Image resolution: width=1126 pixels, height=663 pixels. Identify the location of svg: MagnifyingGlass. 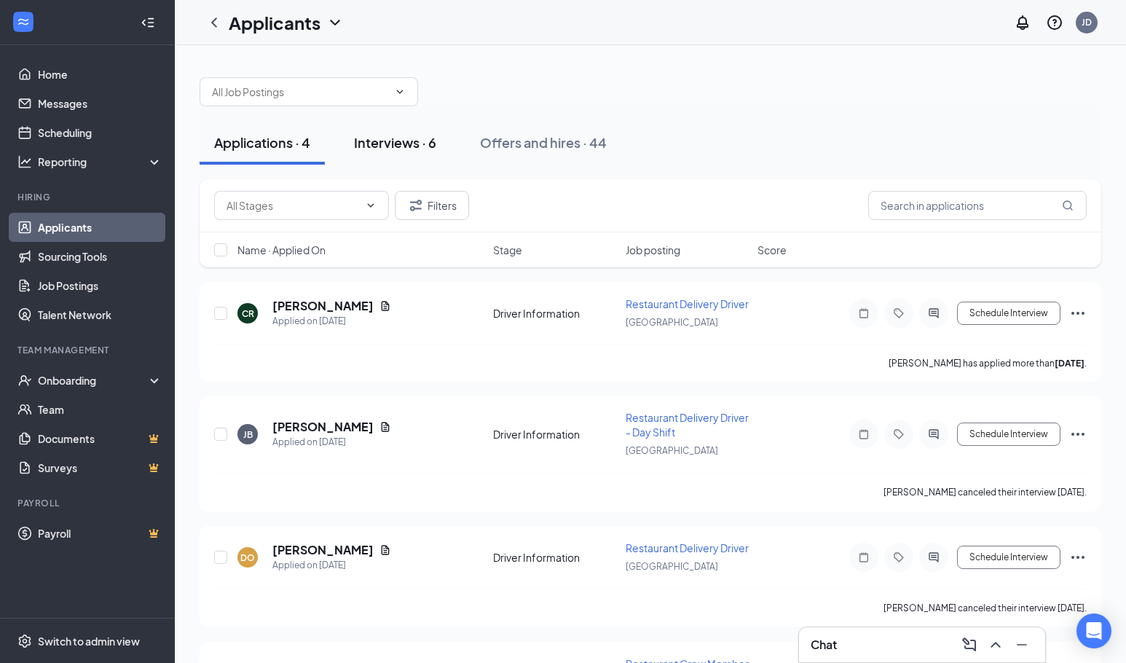
(1068, 205).